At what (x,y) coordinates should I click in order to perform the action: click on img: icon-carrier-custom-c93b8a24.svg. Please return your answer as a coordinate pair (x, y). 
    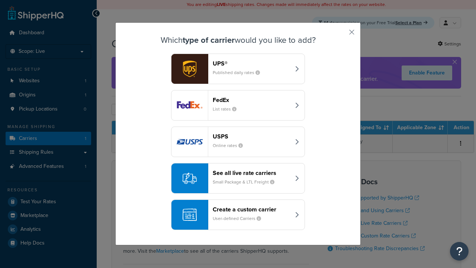
    Looking at the image, I should click on (190, 215).